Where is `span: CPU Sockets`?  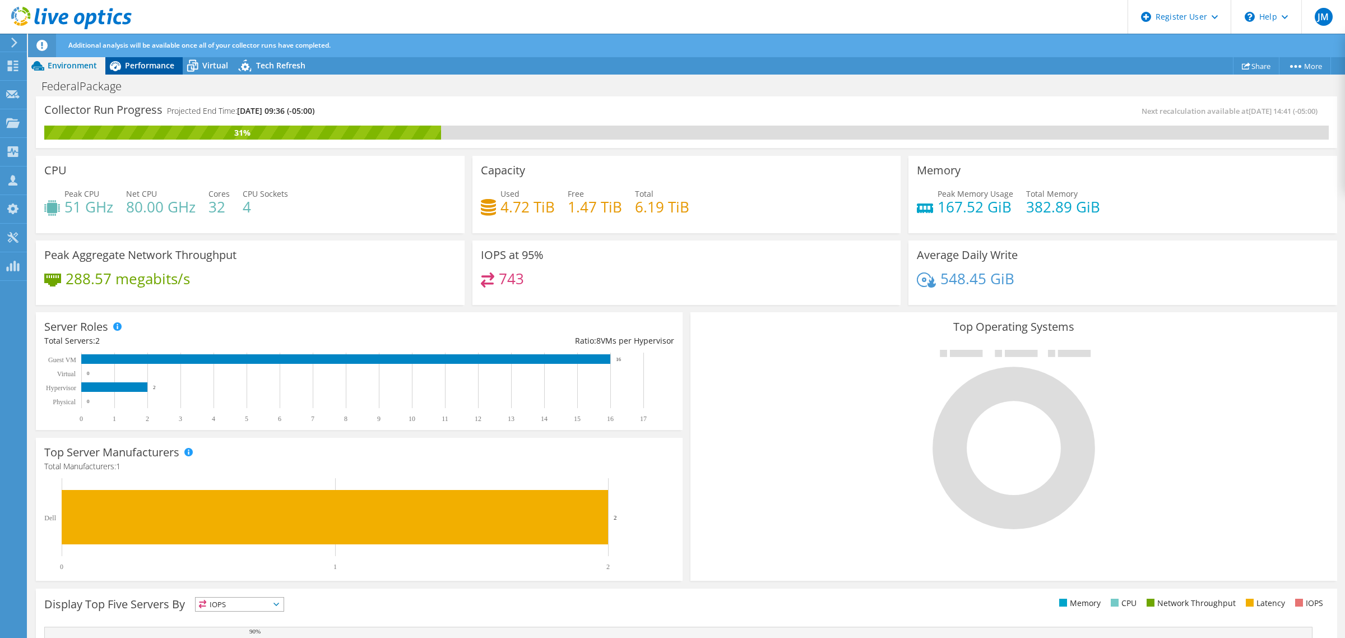
span: CPU Sockets is located at coordinates (265, 193).